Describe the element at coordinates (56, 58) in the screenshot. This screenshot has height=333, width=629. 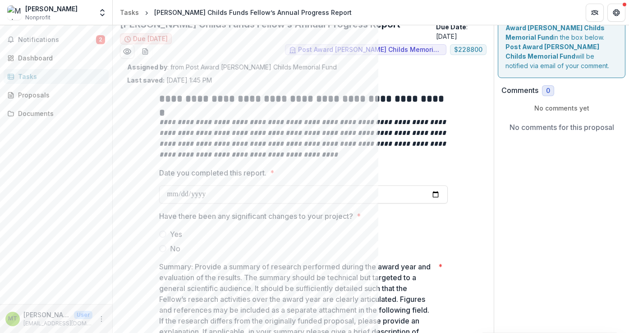
I see `a: Dashboard` at that location.